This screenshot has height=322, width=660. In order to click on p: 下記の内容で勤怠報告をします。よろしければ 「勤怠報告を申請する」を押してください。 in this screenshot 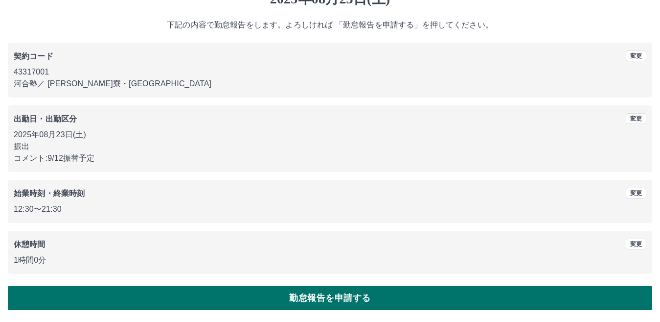, I will do `click(330, 25)`.